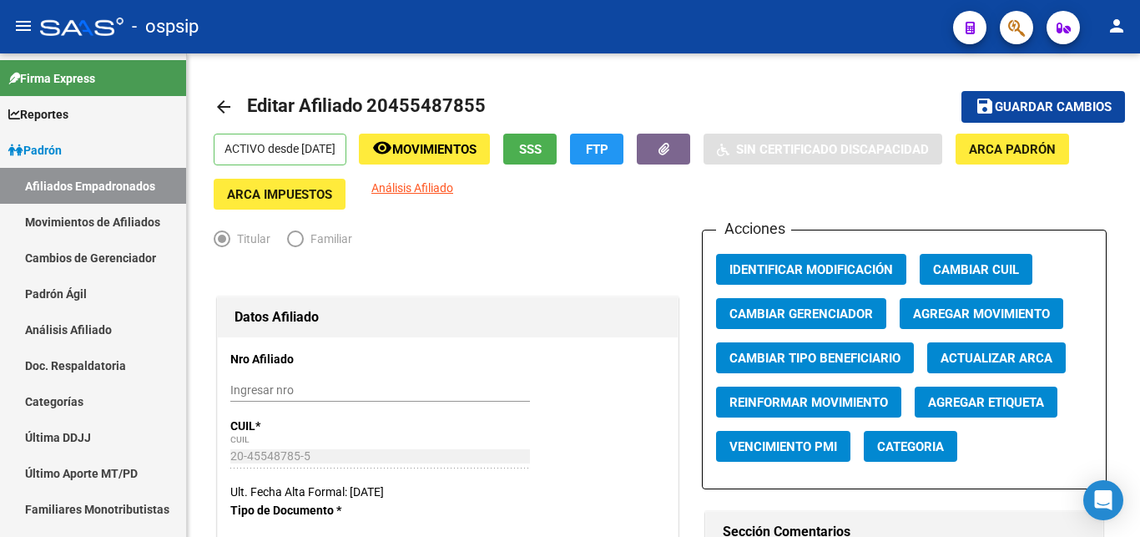  What do you see at coordinates (165, 27) in the screenshot?
I see `span: - ospsip` at bounding box center [165, 27].